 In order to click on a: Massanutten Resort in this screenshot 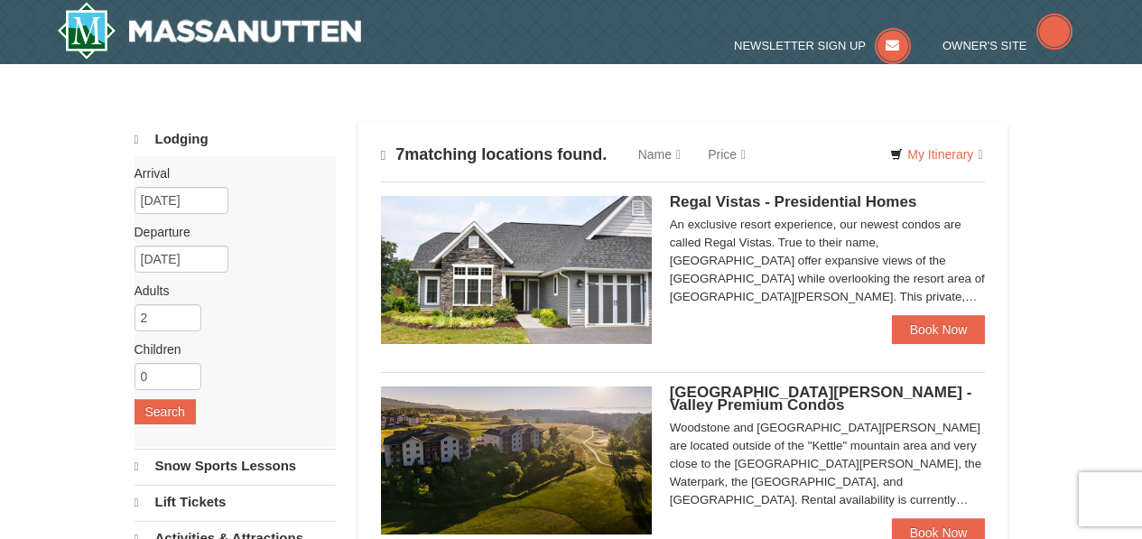, I will do `click(210, 31)`.